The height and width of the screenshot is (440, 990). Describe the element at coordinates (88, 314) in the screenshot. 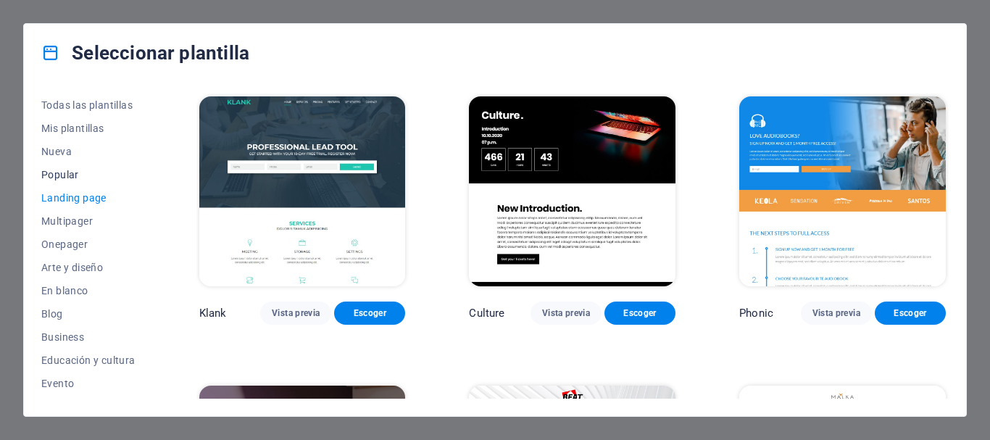

I see `span: Blog` at that location.